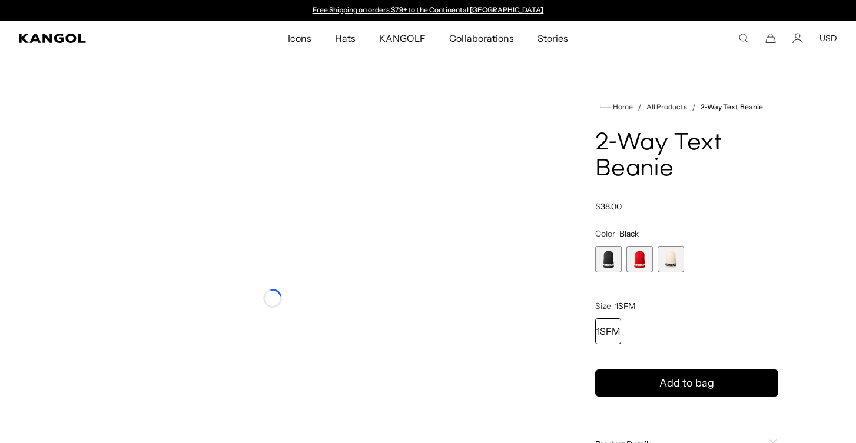  Describe the element at coordinates (616, 107) in the screenshot. I see `a: Home` at that location.